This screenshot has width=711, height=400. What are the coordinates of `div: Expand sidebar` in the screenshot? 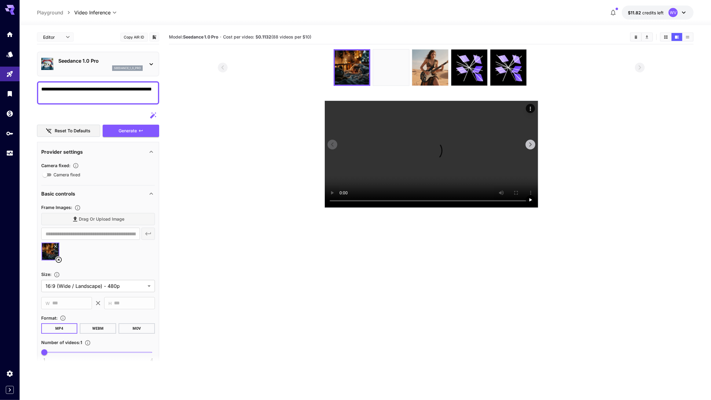 It's located at (10, 390).